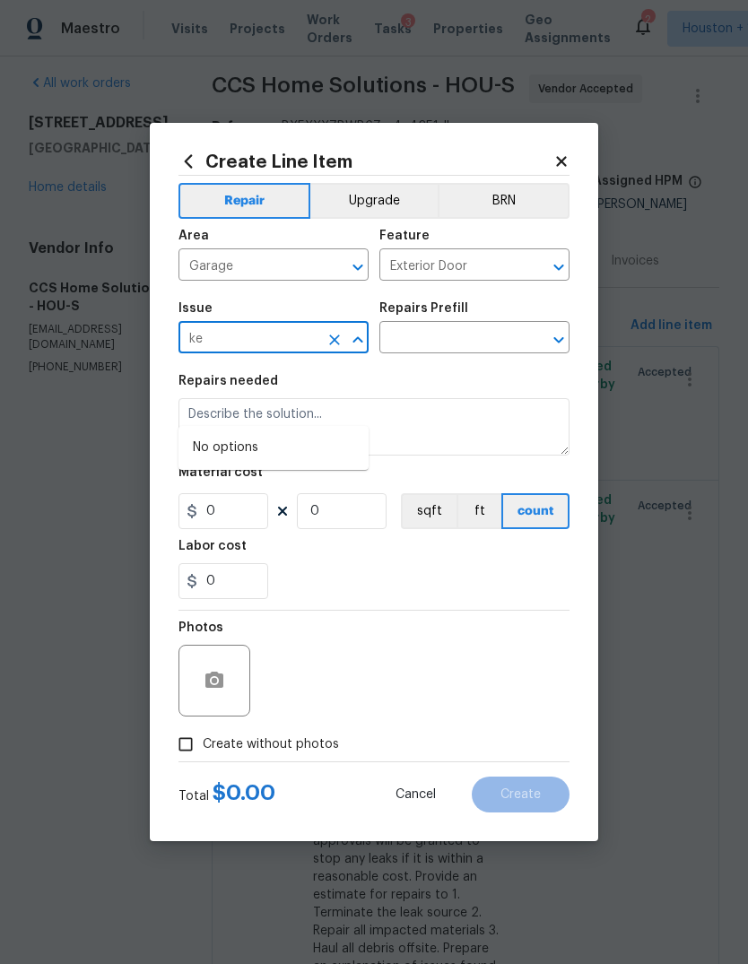 Image resolution: width=748 pixels, height=964 pixels. I want to click on button: sqft, so click(428, 511).